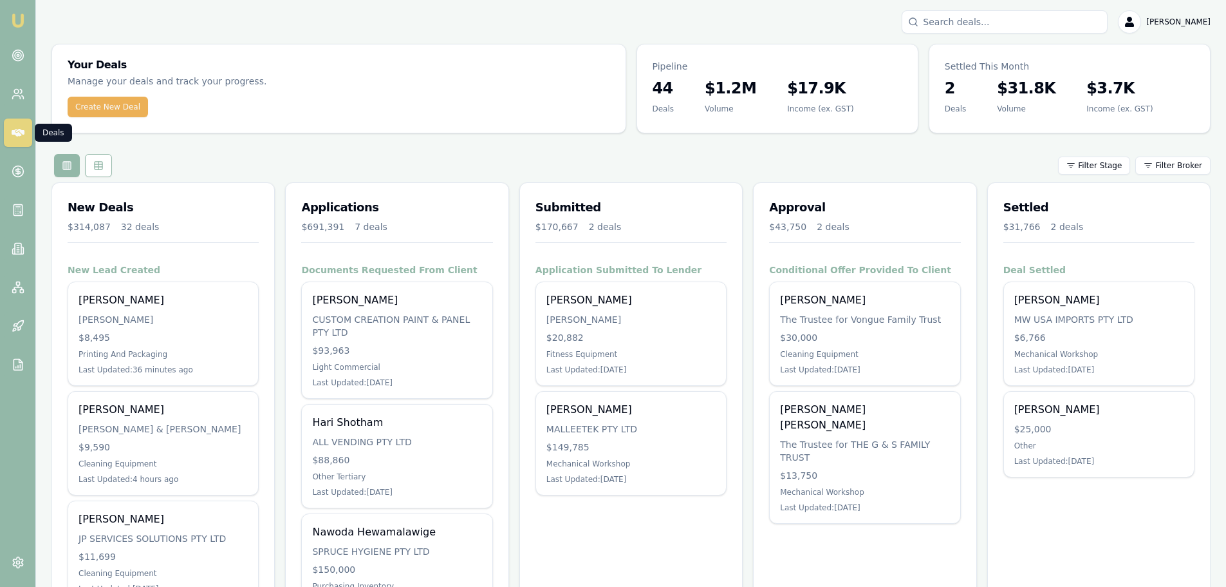 This screenshot has width=1226, height=587. What do you see at coordinates (664, 88) in the screenshot?
I see `h3: 44` at bounding box center [664, 88].